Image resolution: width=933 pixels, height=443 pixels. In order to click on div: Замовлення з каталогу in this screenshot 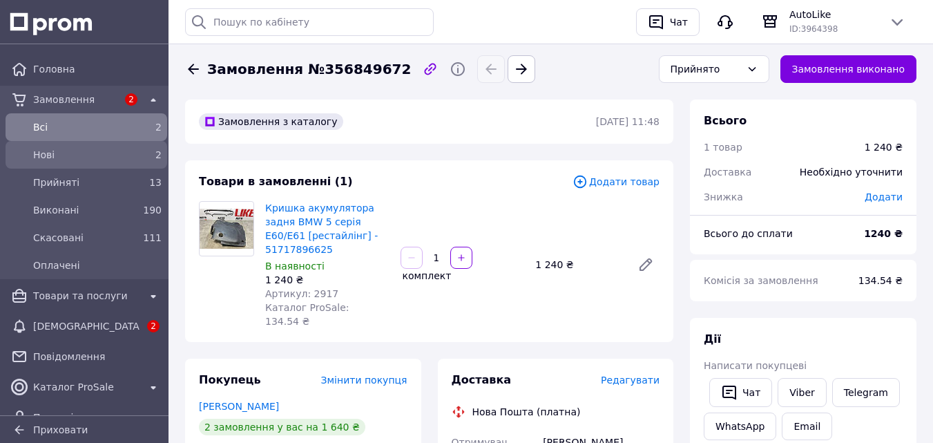, I will do `click(271, 122)`.